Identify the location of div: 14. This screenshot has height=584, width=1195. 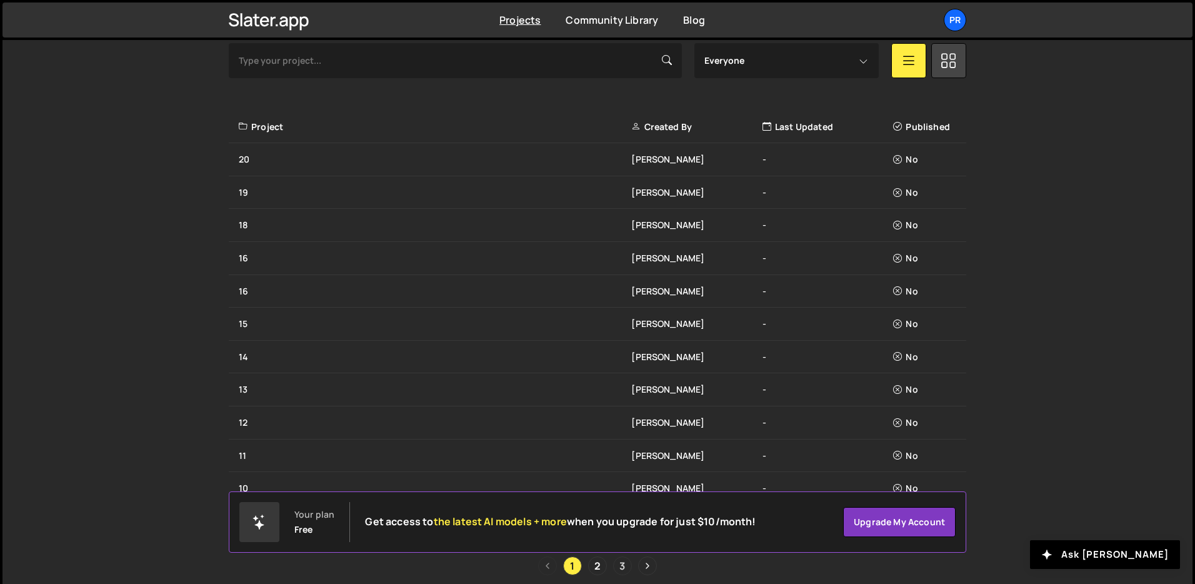
(435, 357).